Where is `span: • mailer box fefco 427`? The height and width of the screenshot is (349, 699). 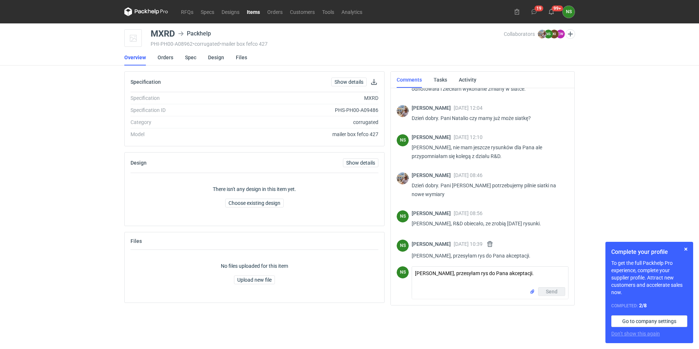 span: • mailer box fefco 427 is located at coordinates (244, 44).